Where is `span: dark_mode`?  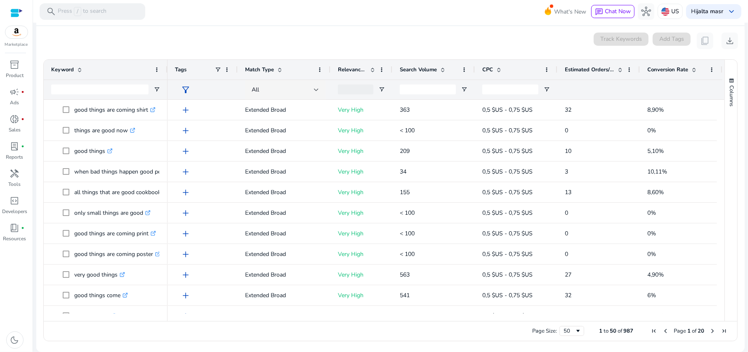 span: dark_mode is located at coordinates (15, 340).